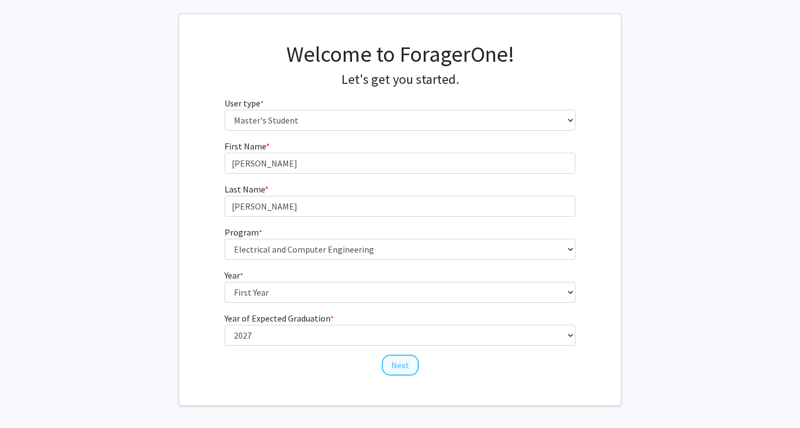 The image size is (800, 428). I want to click on label: User type, so click(244, 103).